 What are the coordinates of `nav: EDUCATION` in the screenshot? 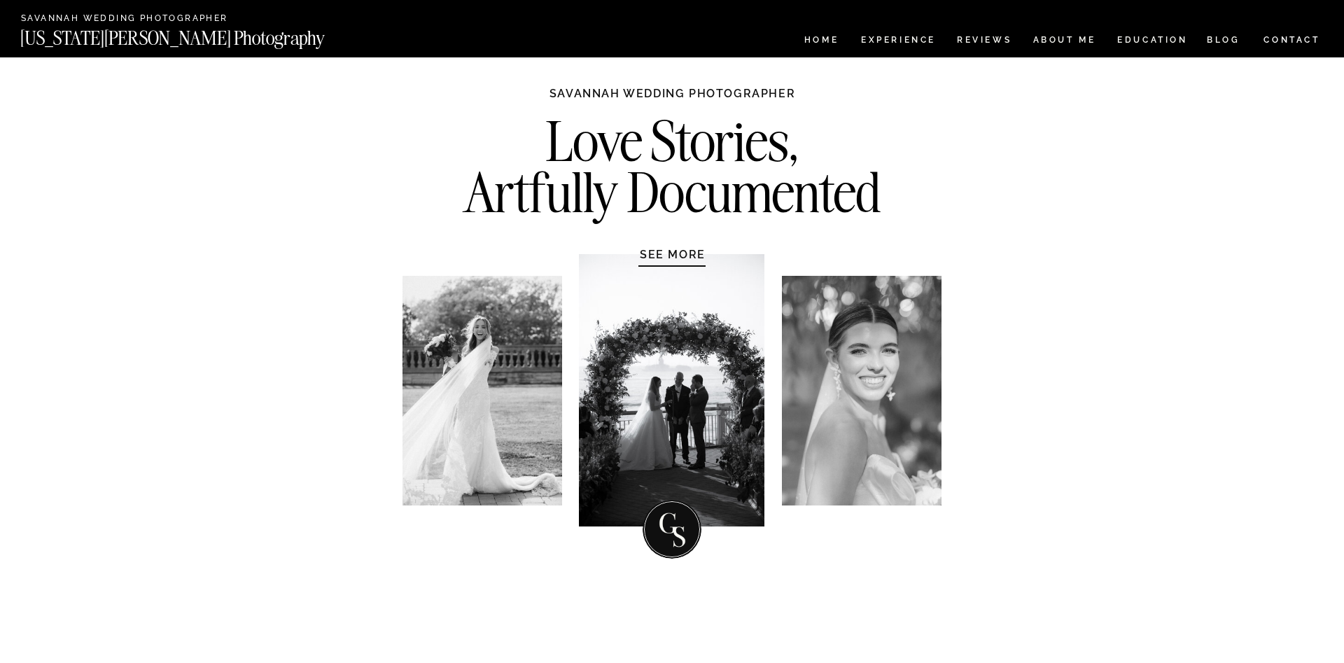 It's located at (1153, 41).